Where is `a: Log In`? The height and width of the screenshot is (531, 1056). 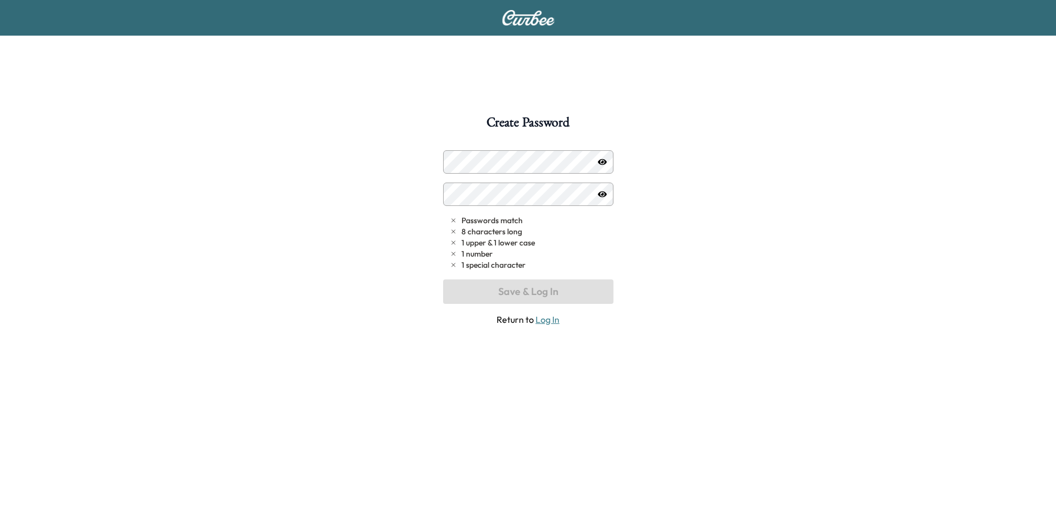 a: Log In is located at coordinates (547, 319).